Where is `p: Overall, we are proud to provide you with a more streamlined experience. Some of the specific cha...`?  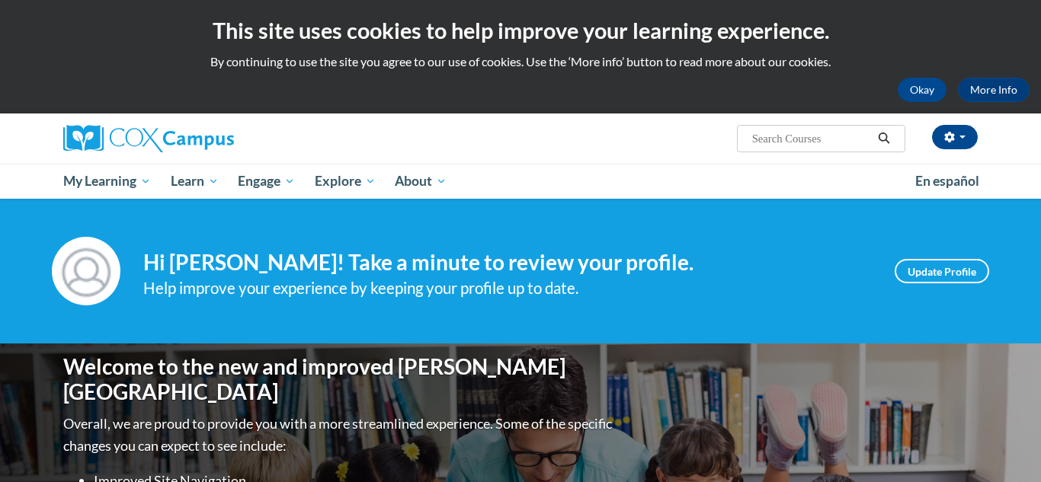 p: Overall, we are proud to provide you with a more streamlined experience. Some of the specific cha... is located at coordinates (339, 435).